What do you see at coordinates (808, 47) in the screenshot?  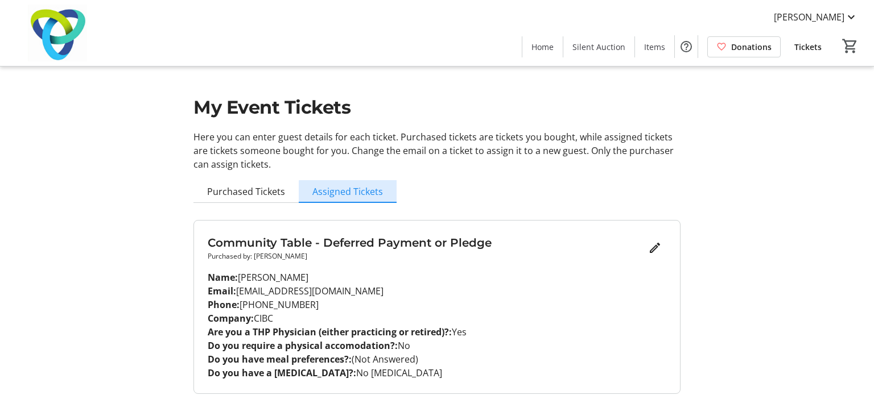 I see `span: Tickets` at bounding box center [808, 47].